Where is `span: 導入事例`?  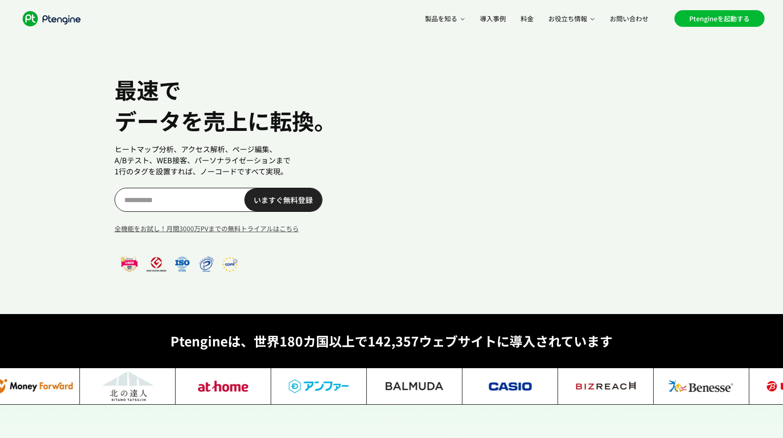
span: 導入事例 is located at coordinates (493, 18).